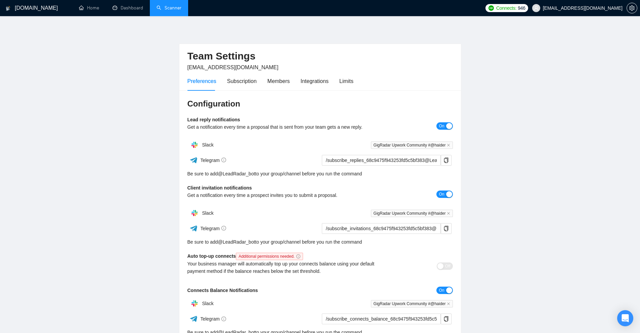 The image size is (640, 333). Describe the element at coordinates (536, 8) in the screenshot. I see `span: user` at that location.